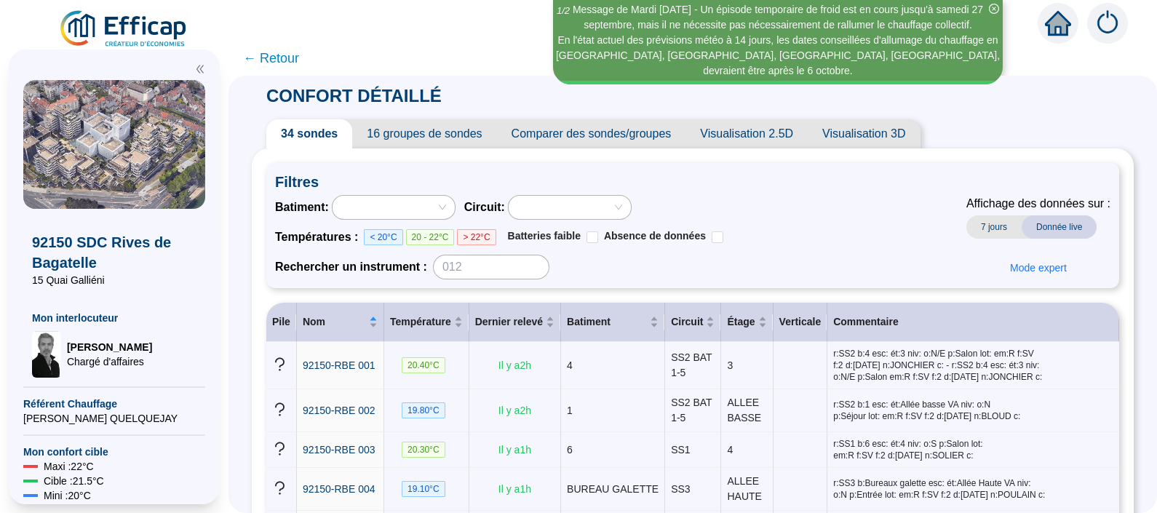  Describe the element at coordinates (74, 481) in the screenshot. I see `span: Cible : 21.5 °C` at that location.